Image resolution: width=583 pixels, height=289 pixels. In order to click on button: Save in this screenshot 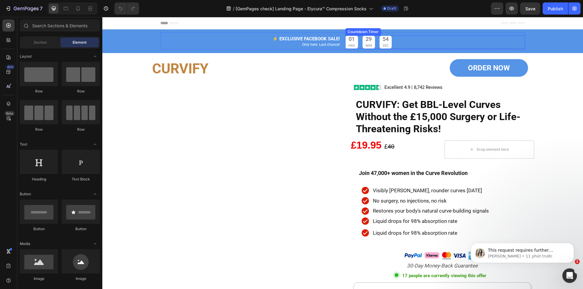, I will do `click(530, 9)`.